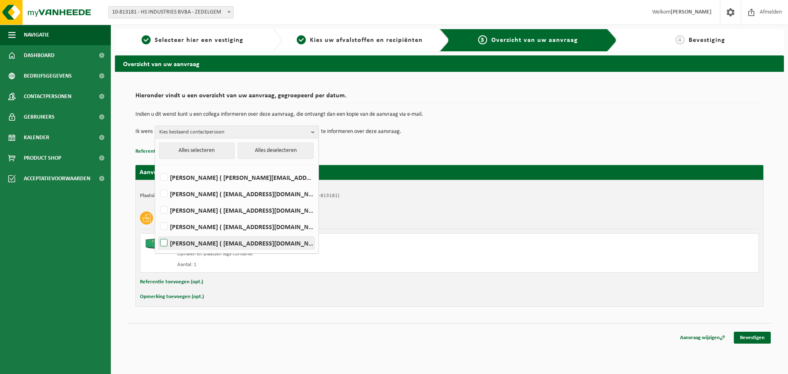 Image resolution: width=788 pixels, height=374 pixels. Describe the element at coordinates (330, 265) in the screenshot. I see `div: Aantal: 1` at that location.